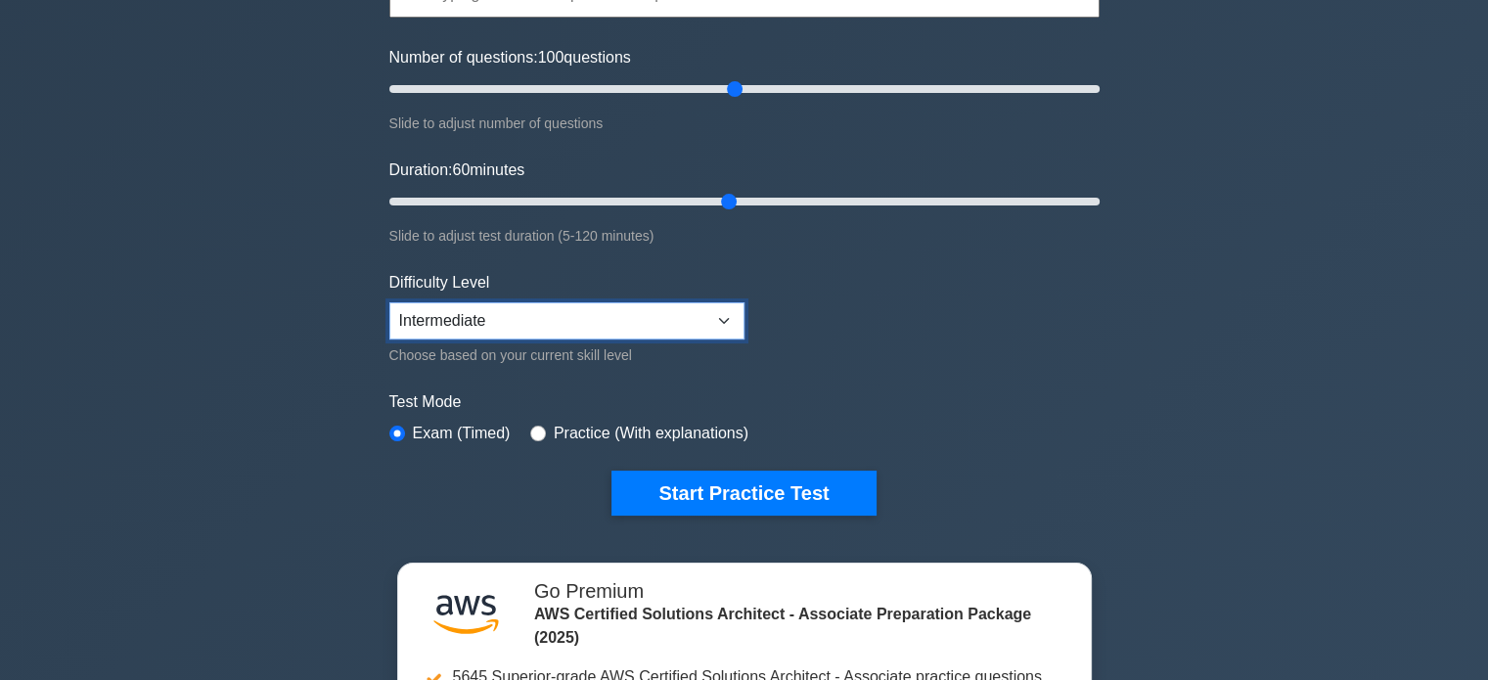 Image resolution: width=1488 pixels, height=680 pixels. What do you see at coordinates (439, 283) in the screenshot?
I see `label: Difficulty Level` at bounding box center [439, 283].